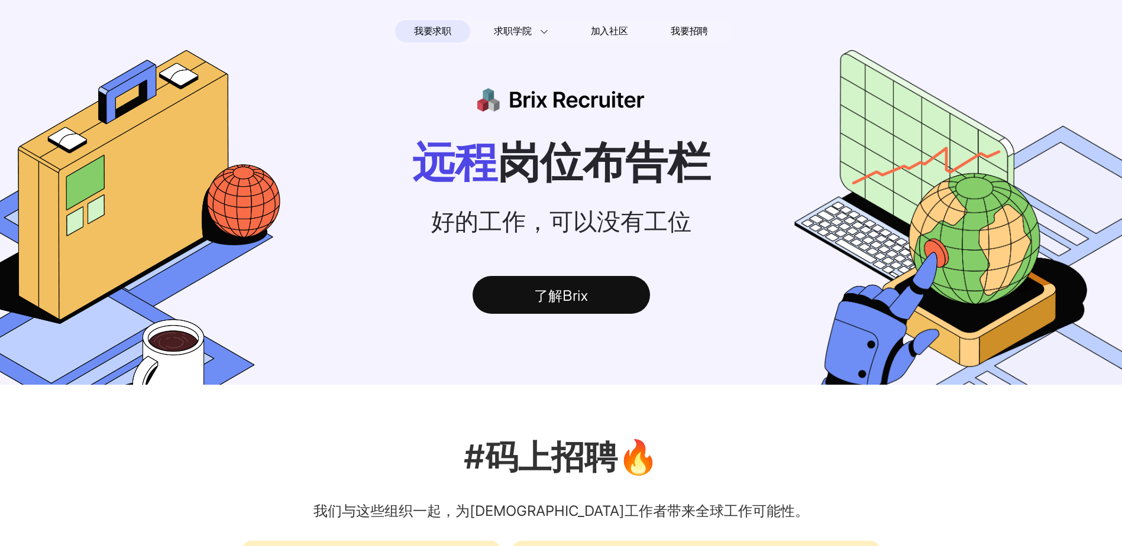  What do you see at coordinates (609, 31) in the screenshot?
I see `span: 加入社区` at bounding box center [609, 31].